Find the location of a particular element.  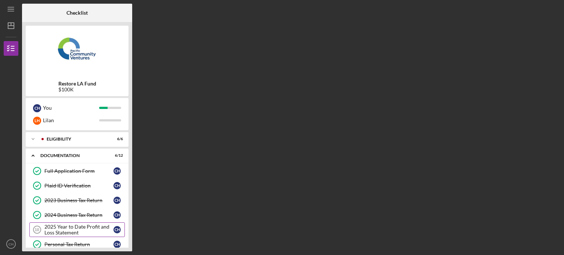

div: Personal Tax Return is located at coordinates (79, 244).